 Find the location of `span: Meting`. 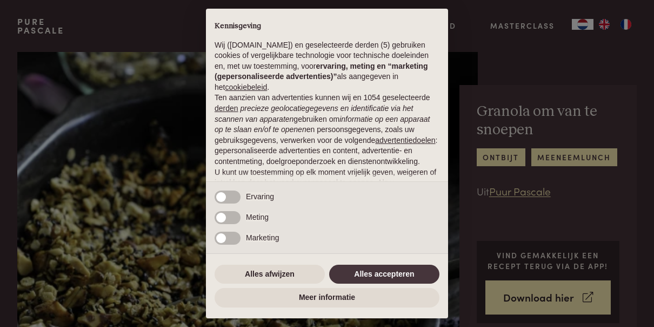

span: Meting is located at coordinates (257, 217).